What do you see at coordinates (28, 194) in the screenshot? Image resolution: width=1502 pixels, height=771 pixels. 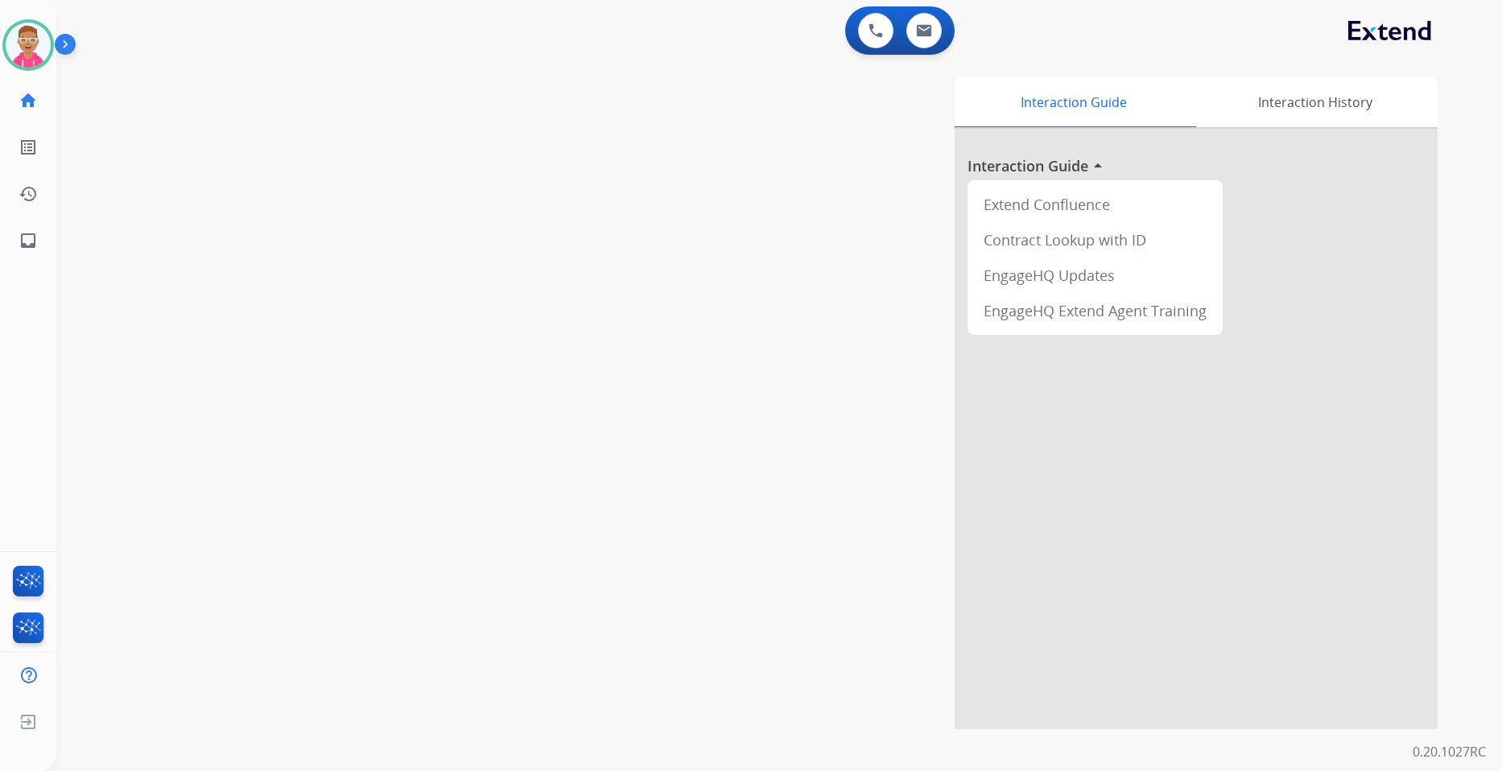 I see `mat-icon: history` at bounding box center [28, 194].